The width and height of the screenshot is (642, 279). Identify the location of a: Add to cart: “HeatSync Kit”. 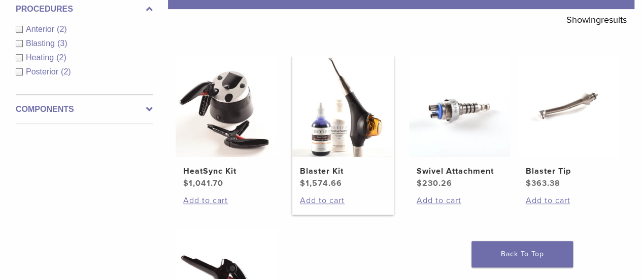
(226, 201).